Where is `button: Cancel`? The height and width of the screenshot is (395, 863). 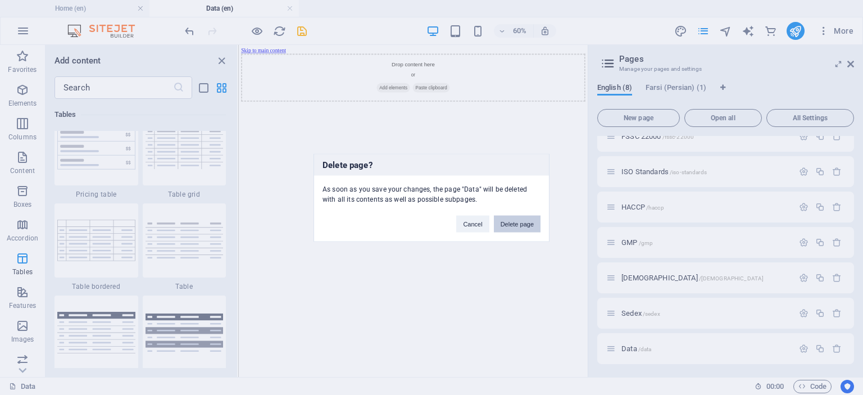
button: Cancel is located at coordinates (472, 224).